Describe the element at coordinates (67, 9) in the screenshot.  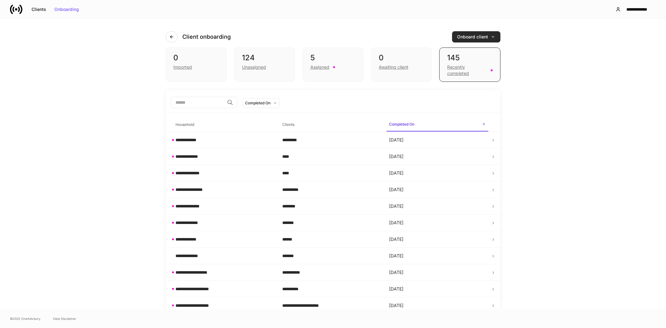
I see `div: Onboarding` at that location.